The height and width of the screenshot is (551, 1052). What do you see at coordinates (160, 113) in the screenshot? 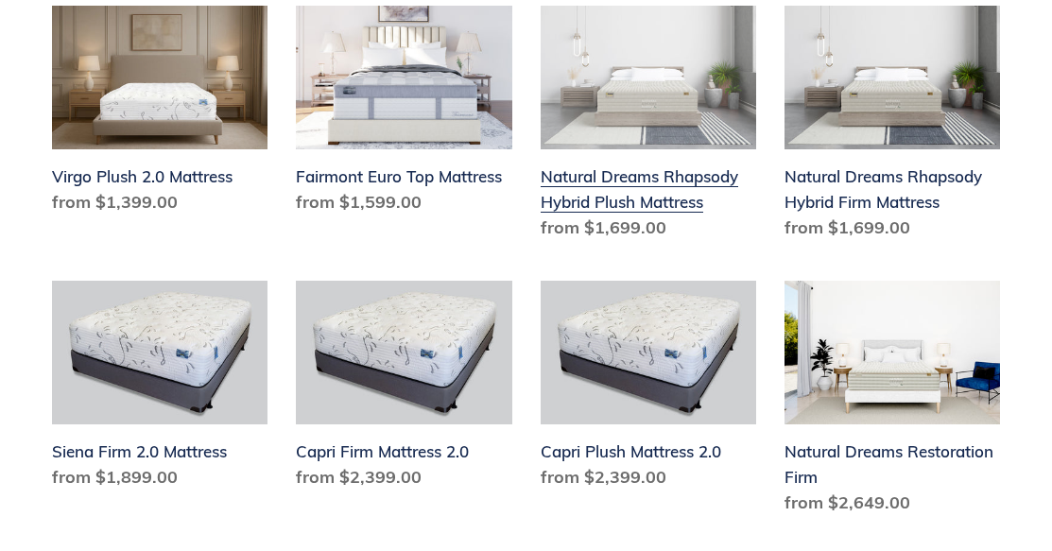
I see `a: Virgo Plush 2.0 Mattress` at bounding box center [160, 113].